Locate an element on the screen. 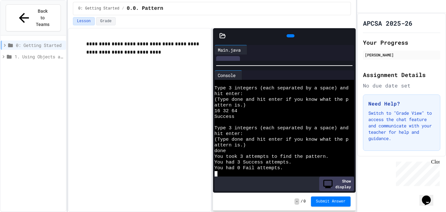  button: Back to Teams is located at coordinates (33, 18).